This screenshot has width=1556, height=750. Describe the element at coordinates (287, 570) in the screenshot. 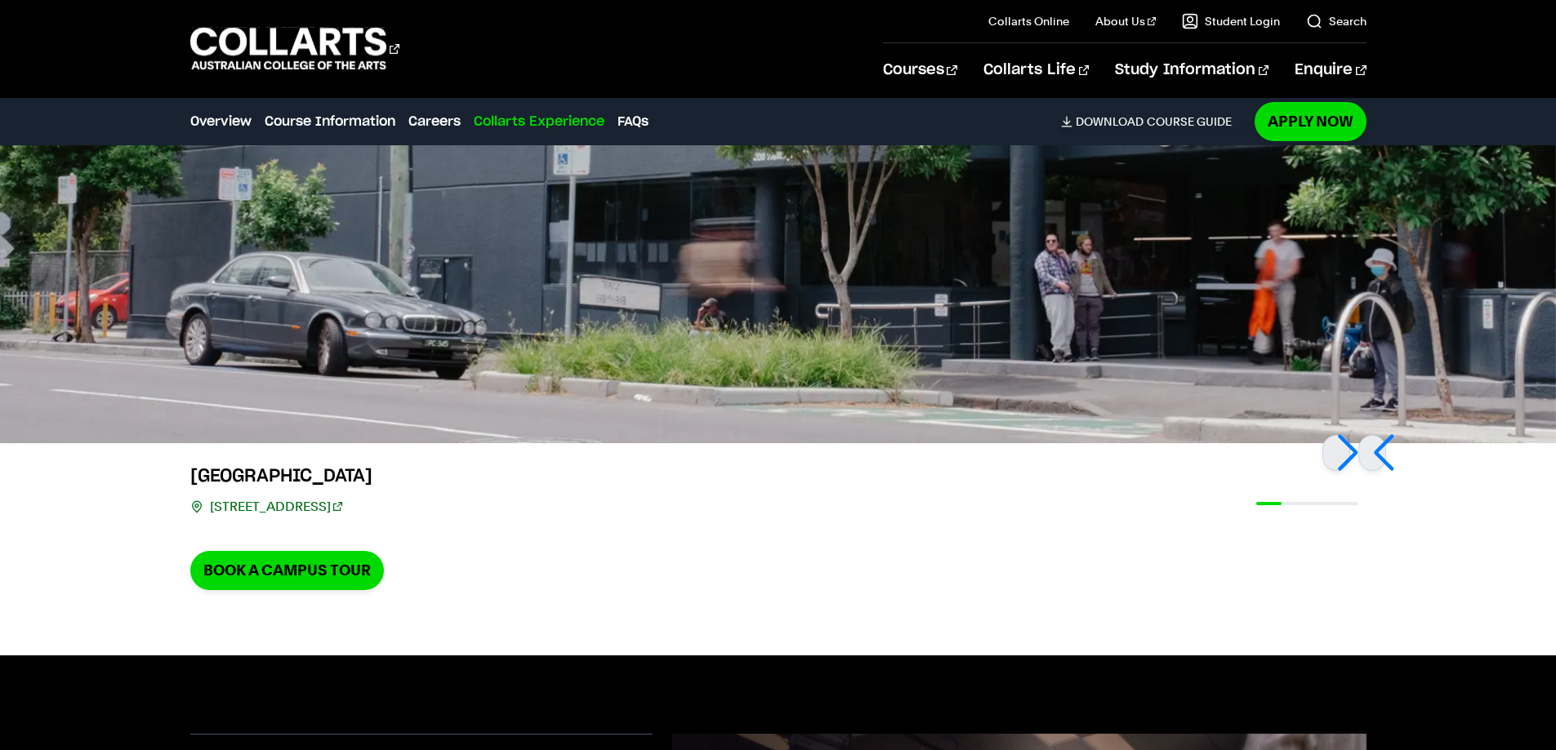

I see `a: Book a Campus Tour` at that location.